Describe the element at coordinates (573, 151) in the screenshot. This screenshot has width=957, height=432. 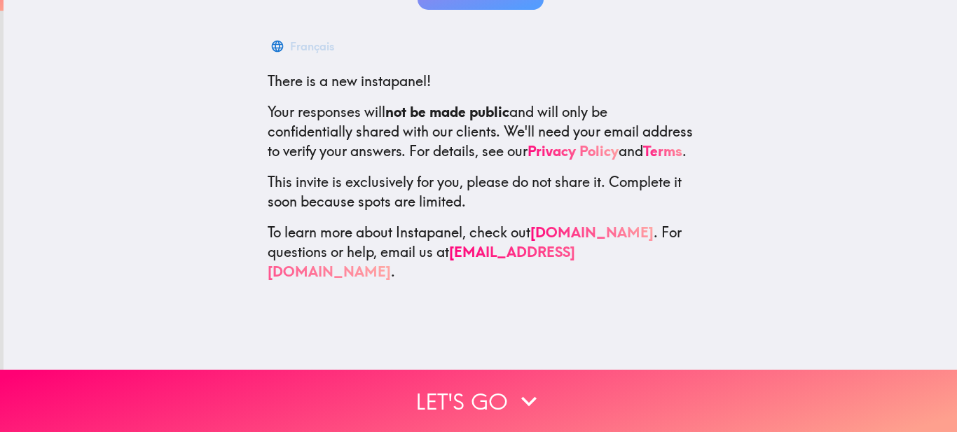
I see `a: Privacy Policy` at that location.